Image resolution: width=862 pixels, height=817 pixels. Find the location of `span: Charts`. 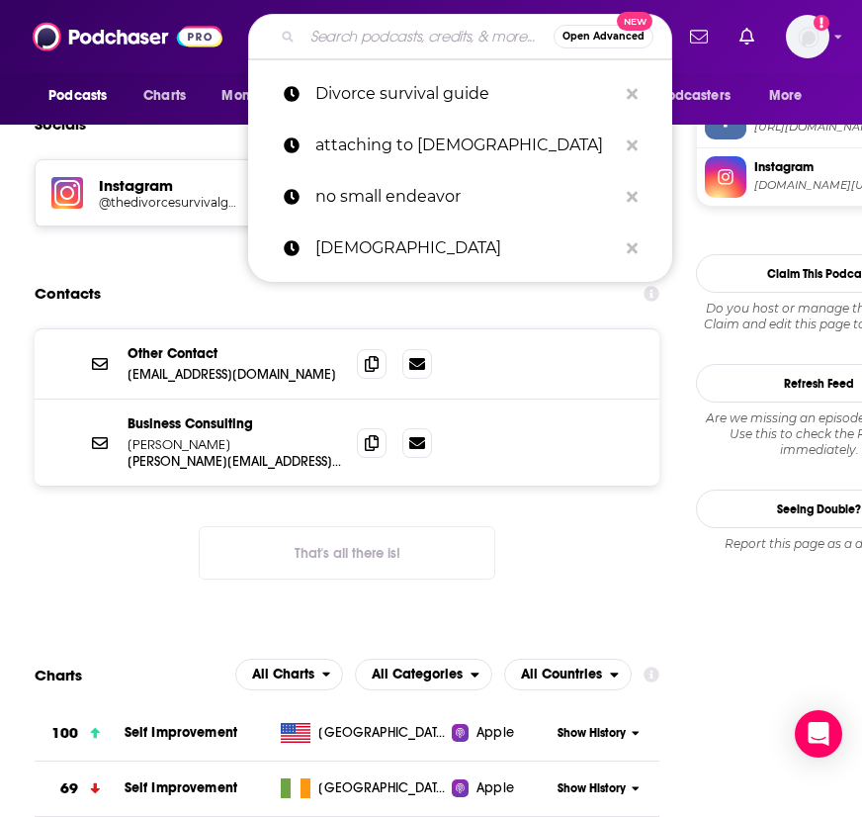

span: Charts is located at coordinates (164, 96).